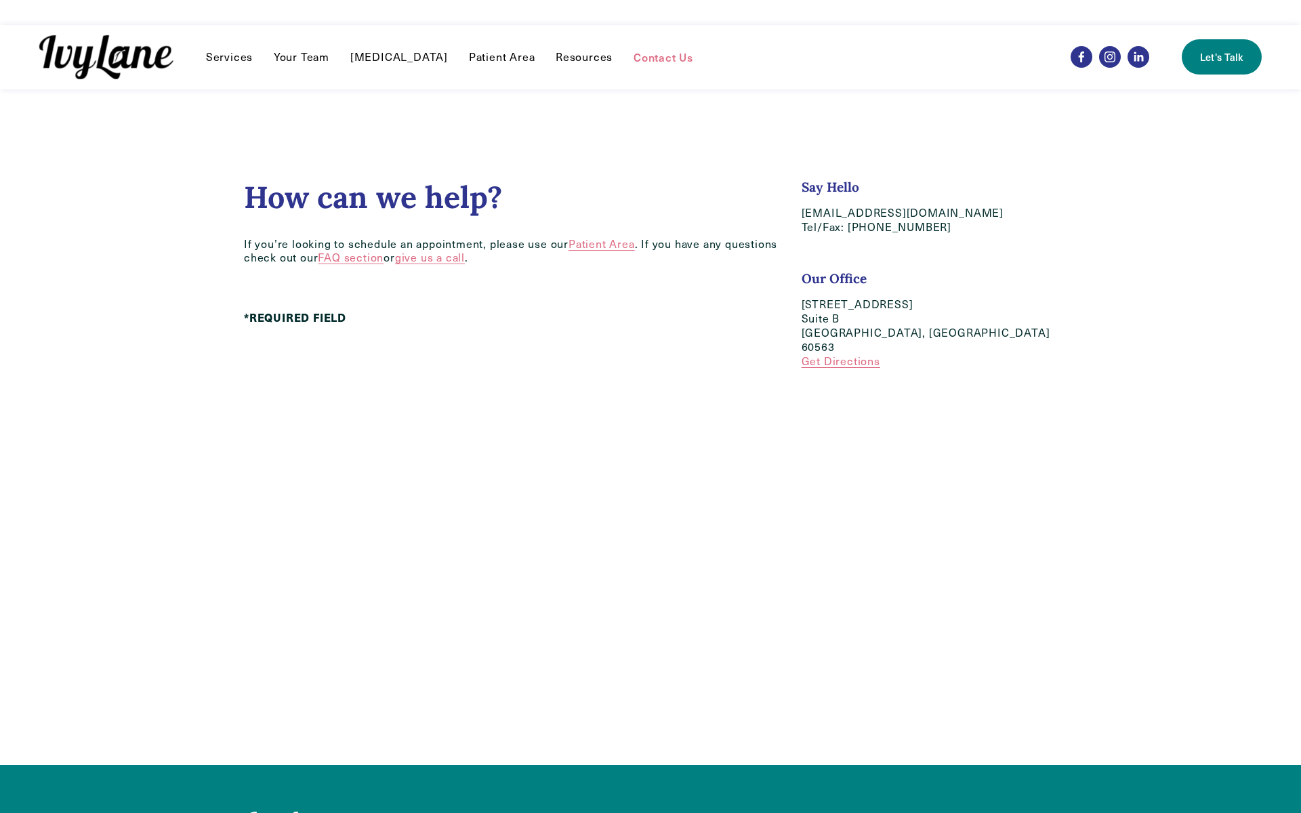 The image size is (1301, 813). I want to click on a: Instagram, so click(1110, 57).